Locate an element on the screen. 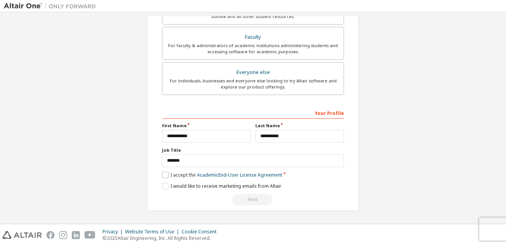 The height and width of the screenshot is (246, 506). div: For individuals, businesses and everyone else looking to try Altair software and explore our prod... is located at coordinates (253, 84).